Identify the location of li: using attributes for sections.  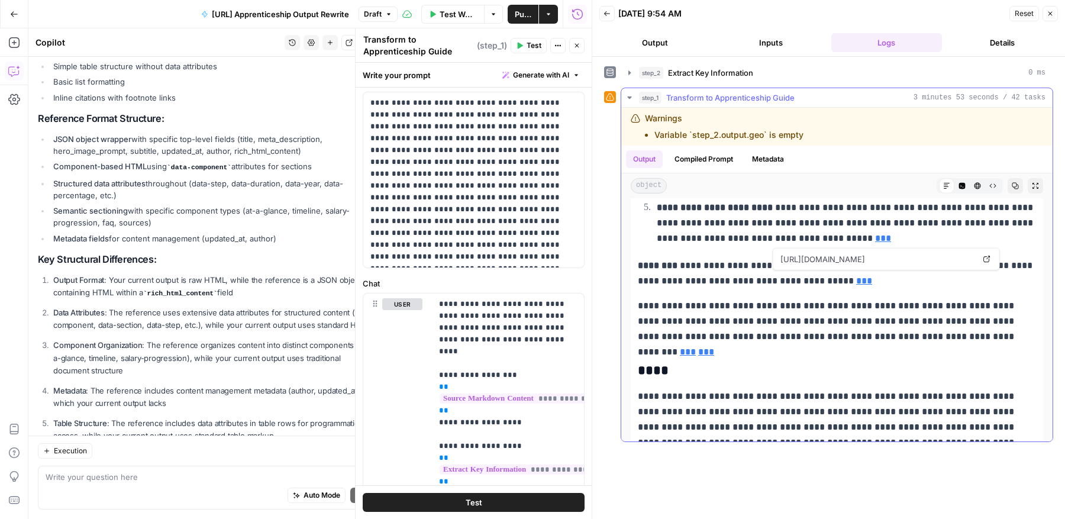
(212, 167).